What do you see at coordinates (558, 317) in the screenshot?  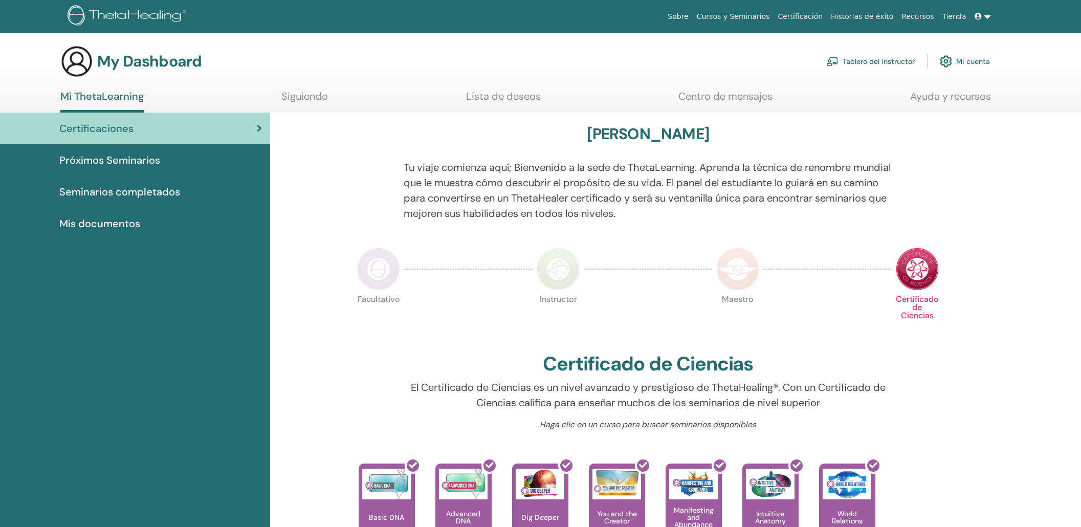 I see `p: Instructor` at bounding box center [558, 317].